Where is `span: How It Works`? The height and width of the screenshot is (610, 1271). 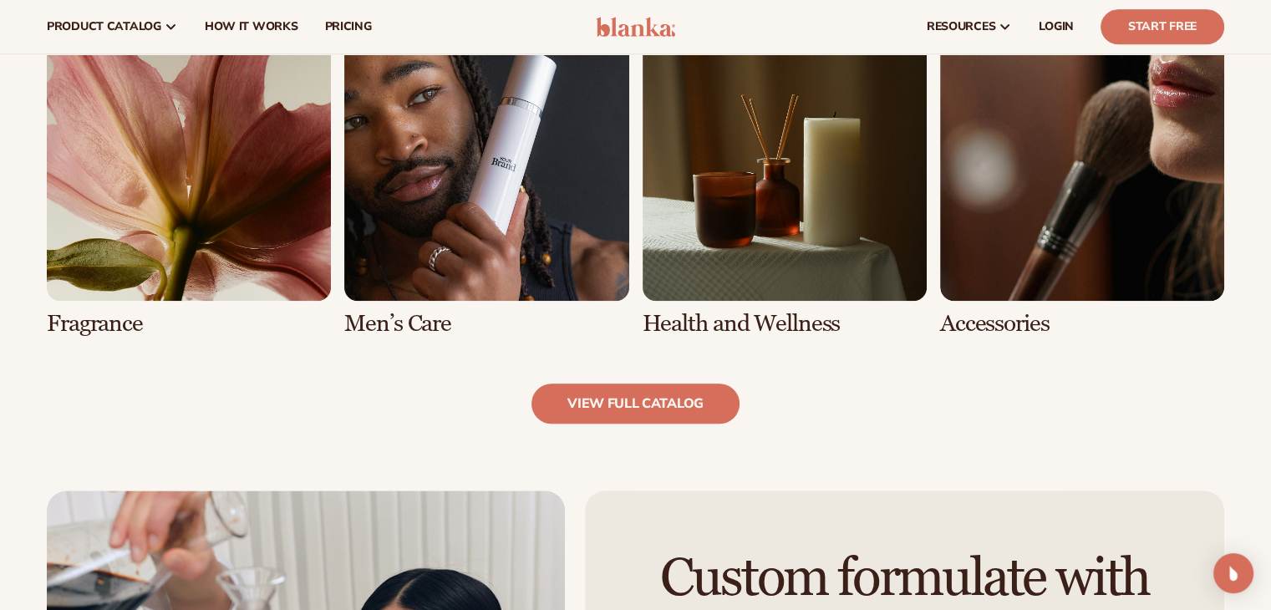 span: How It Works is located at coordinates (252, 27).